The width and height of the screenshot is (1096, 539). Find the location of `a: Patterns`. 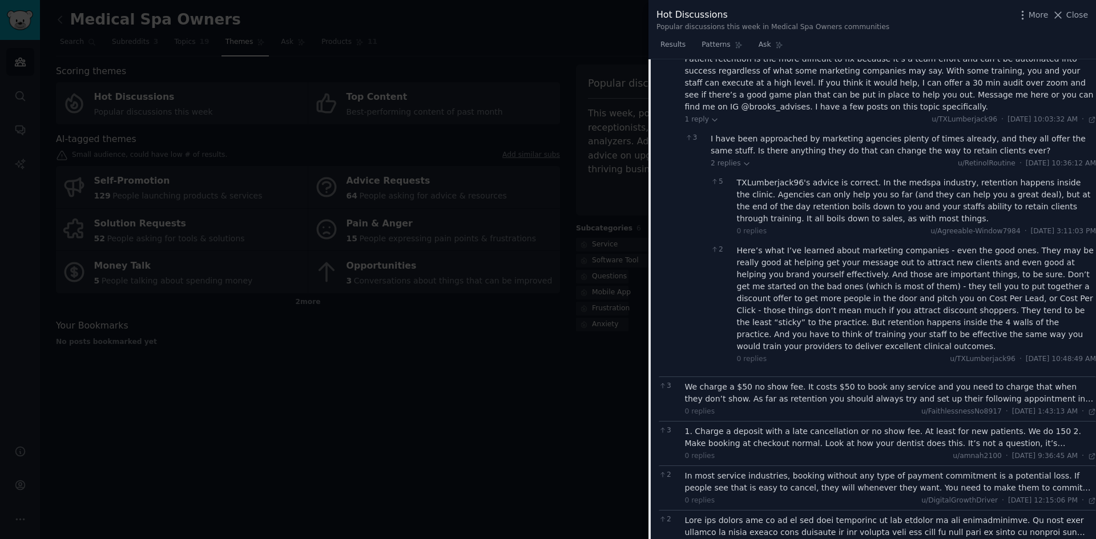

a: Patterns is located at coordinates (721, 47).